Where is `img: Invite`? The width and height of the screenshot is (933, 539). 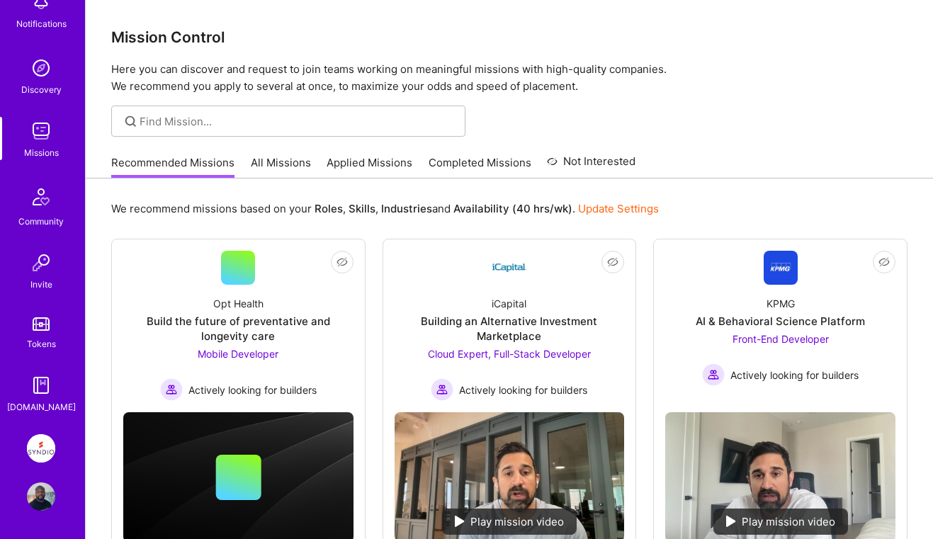 img: Invite is located at coordinates (41, 263).